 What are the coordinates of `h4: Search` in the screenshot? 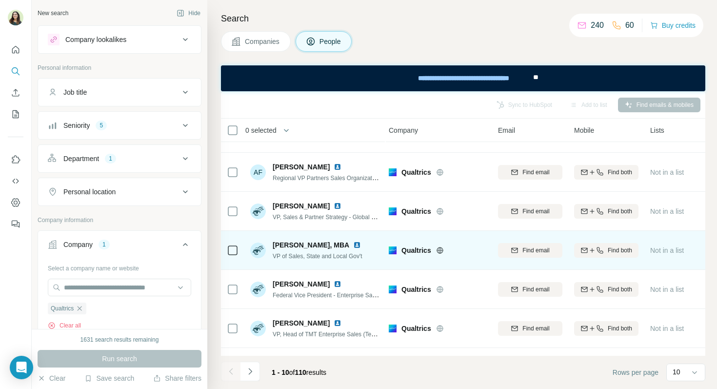 It's located at (463, 19).